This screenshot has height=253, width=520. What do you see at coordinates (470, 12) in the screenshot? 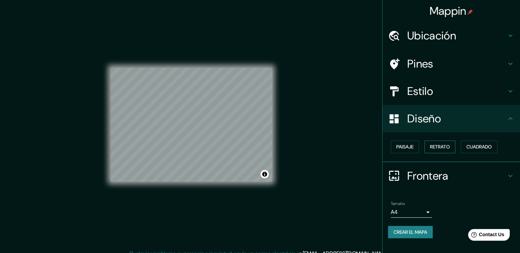
I see `img: pin-icon.png` at bounding box center [470, 12].